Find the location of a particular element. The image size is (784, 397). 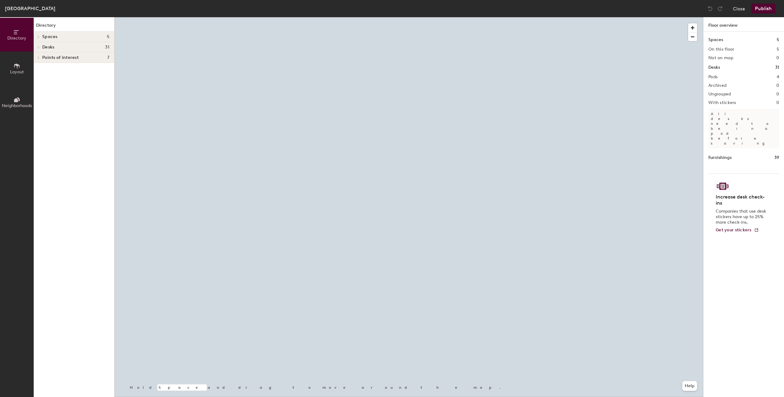

h4: Increase desk check-ins is located at coordinates (742, 200).